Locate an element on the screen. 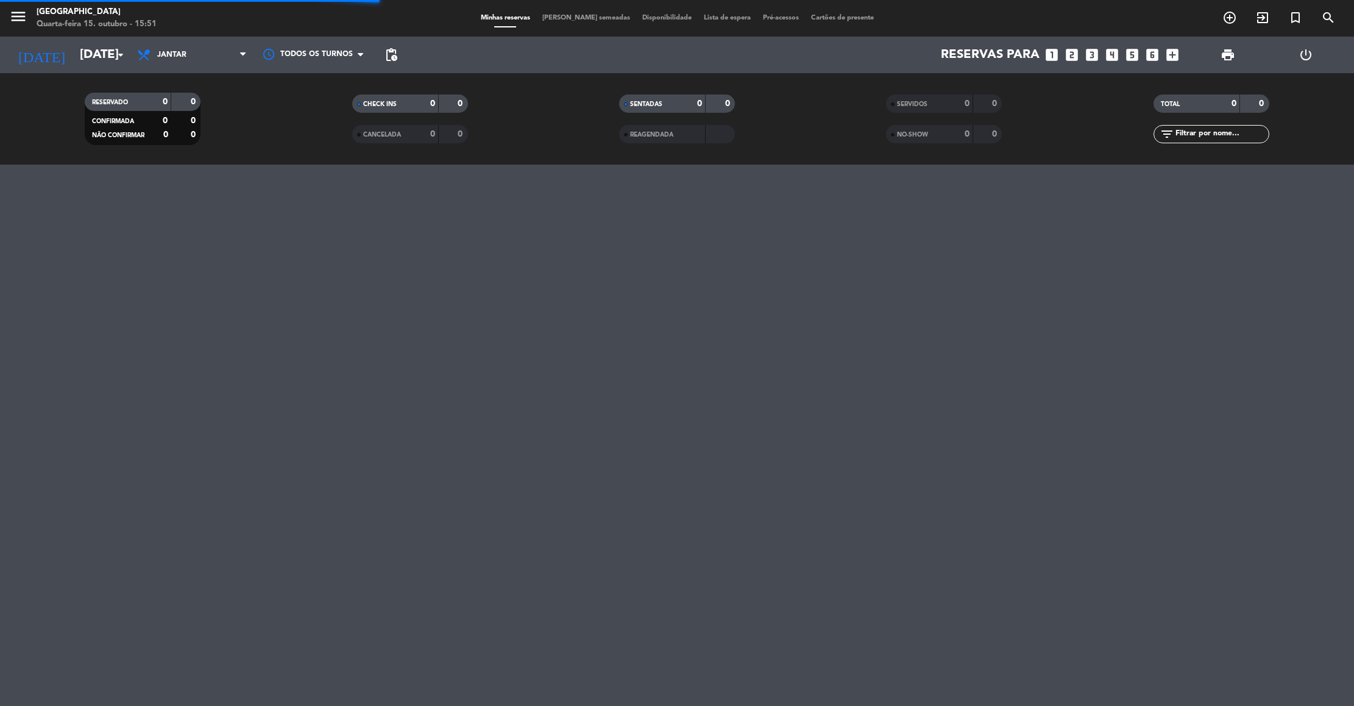 The height and width of the screenshot is (706, 1354). span: CHECK INS is located at coordinates (380, 104).